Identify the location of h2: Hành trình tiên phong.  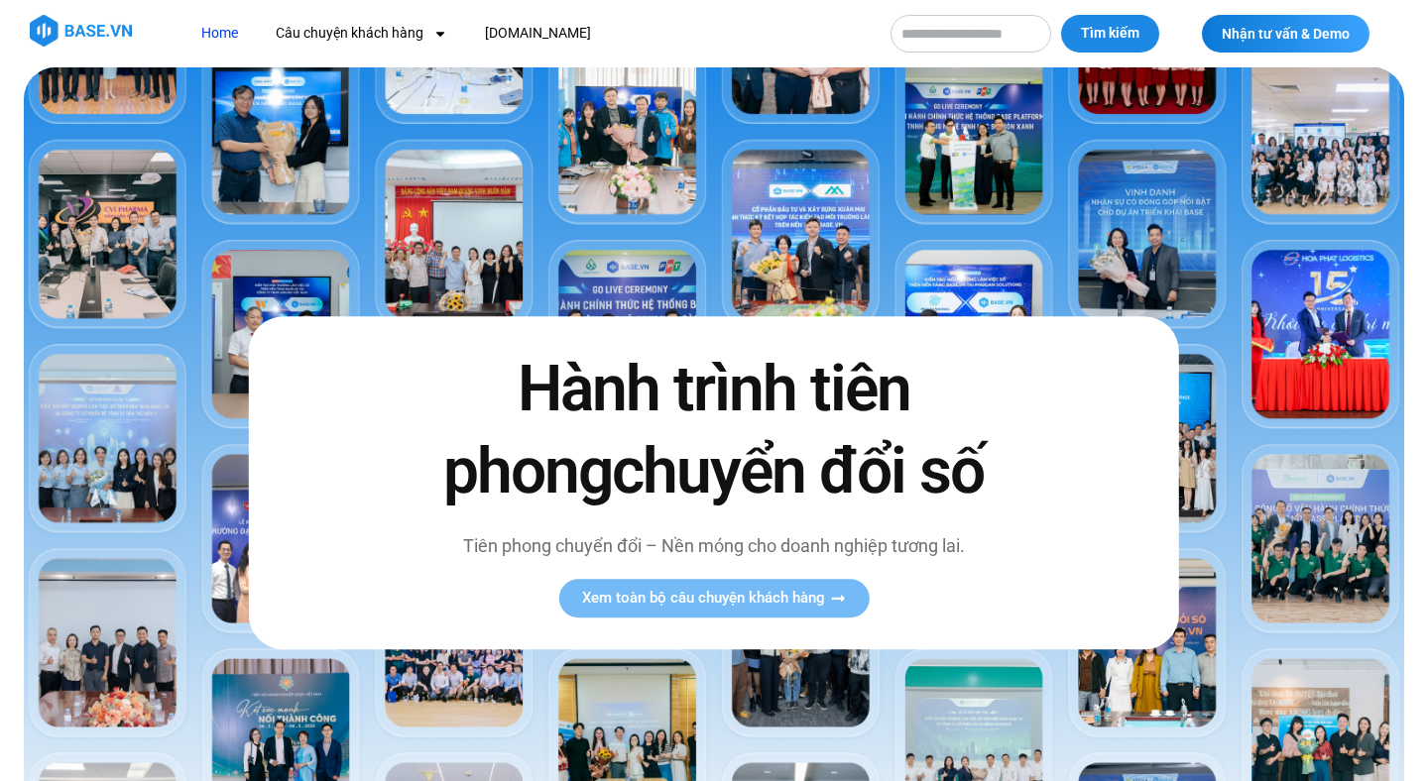
(714, 430).